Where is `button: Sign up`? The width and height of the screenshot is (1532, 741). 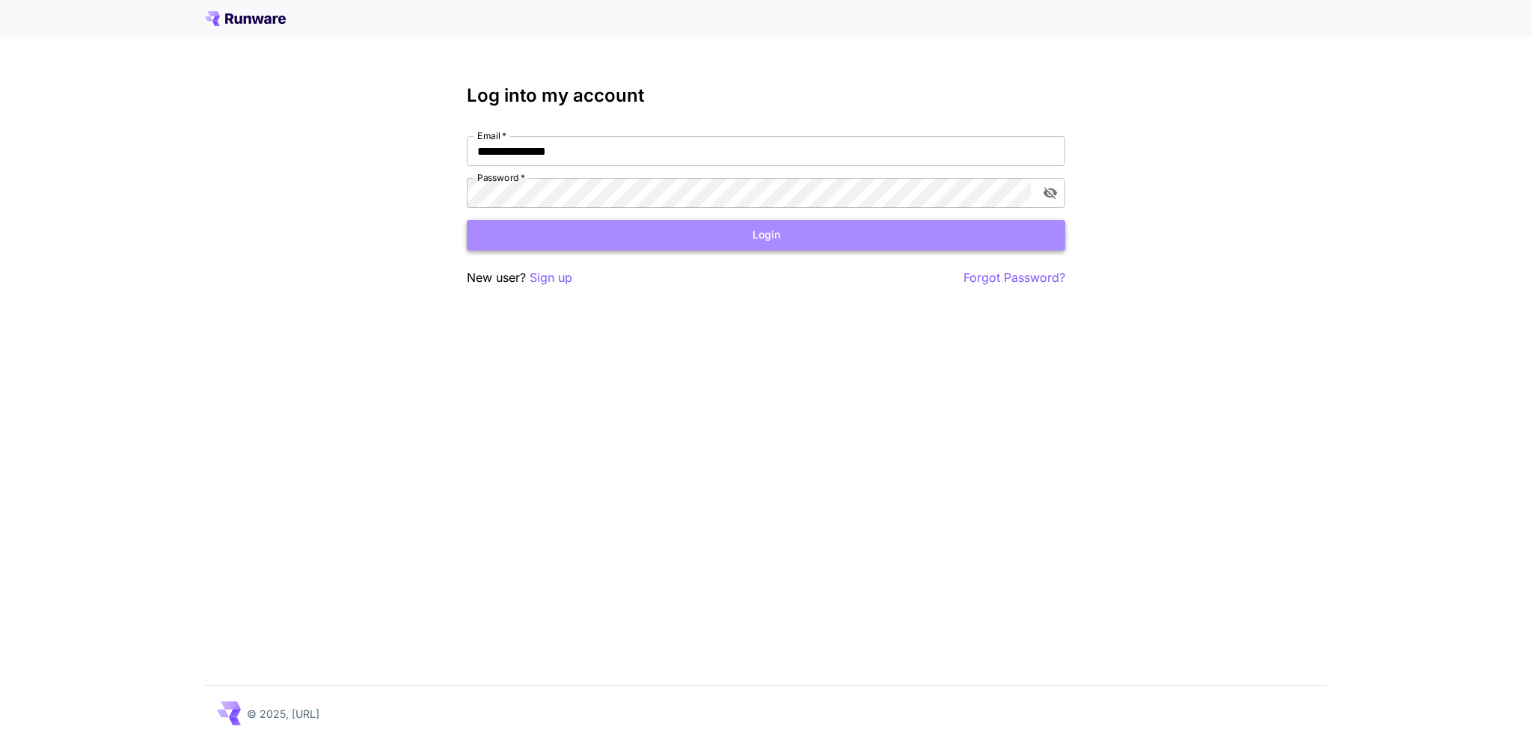 button: Sign up is located at coordinates (551, 278).